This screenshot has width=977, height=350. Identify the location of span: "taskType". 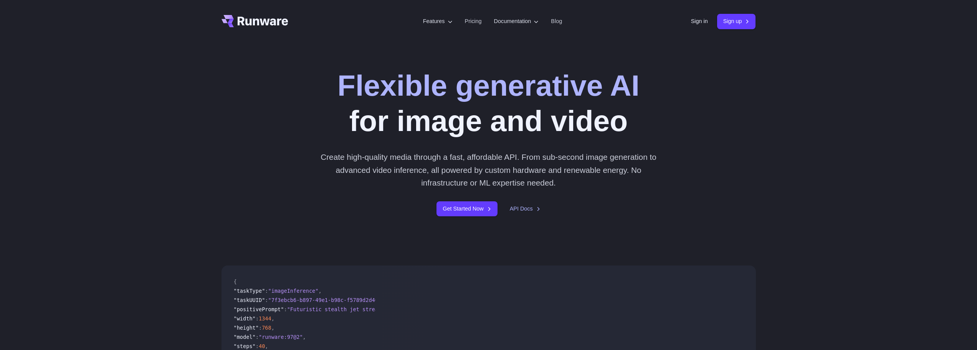
(250, 291).